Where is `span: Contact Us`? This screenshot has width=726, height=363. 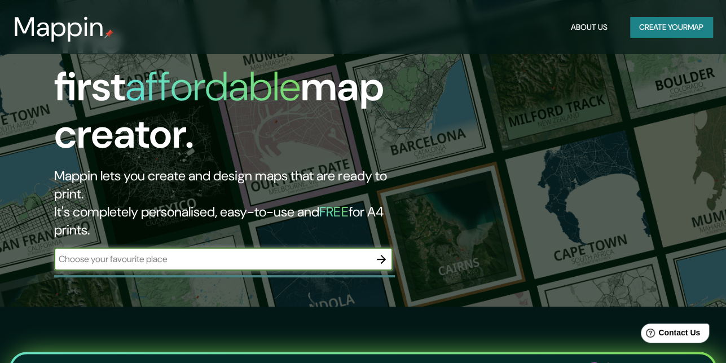
span: Contact Us is located at coordinates (54, 14).